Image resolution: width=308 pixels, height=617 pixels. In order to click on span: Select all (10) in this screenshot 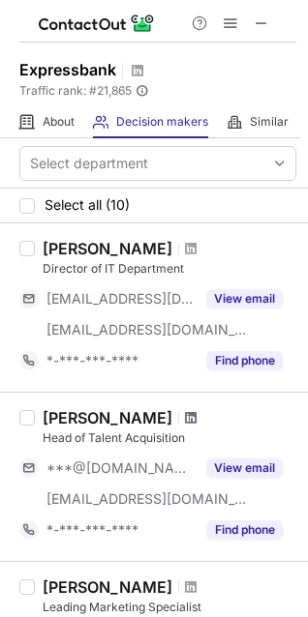, I will do `click(87, 205)`.